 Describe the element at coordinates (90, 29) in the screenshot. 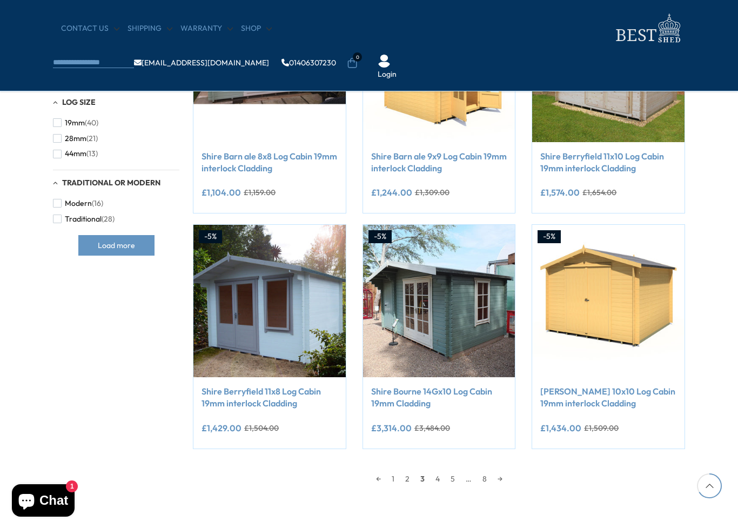

I see `a: CONTACT US` at that location.